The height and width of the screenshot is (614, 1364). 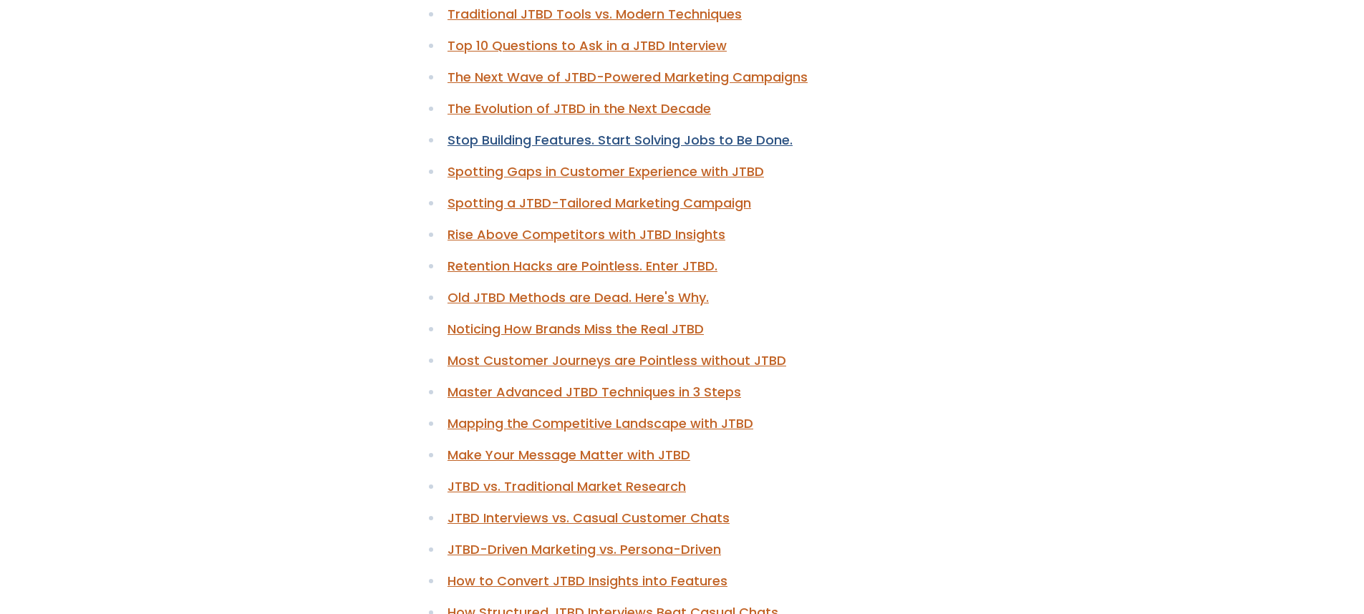 What do you see at coordinates (620, 140) in the screenshot?
I see `a: Stop Building Features. Start Solving Jobs to Be Done.` at bounding box center [620, 140].